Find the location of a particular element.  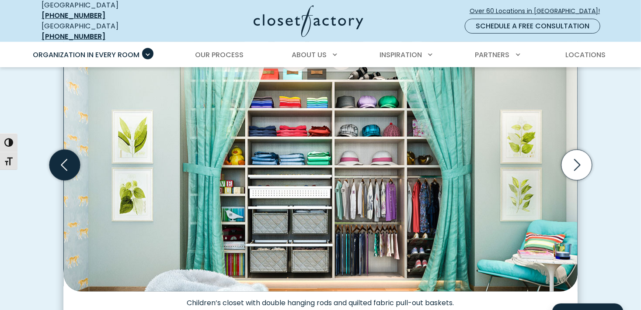

img: Children's closet with double handing rods and quilted fabric pull-out baskets. is located at coordinates (320, 157).